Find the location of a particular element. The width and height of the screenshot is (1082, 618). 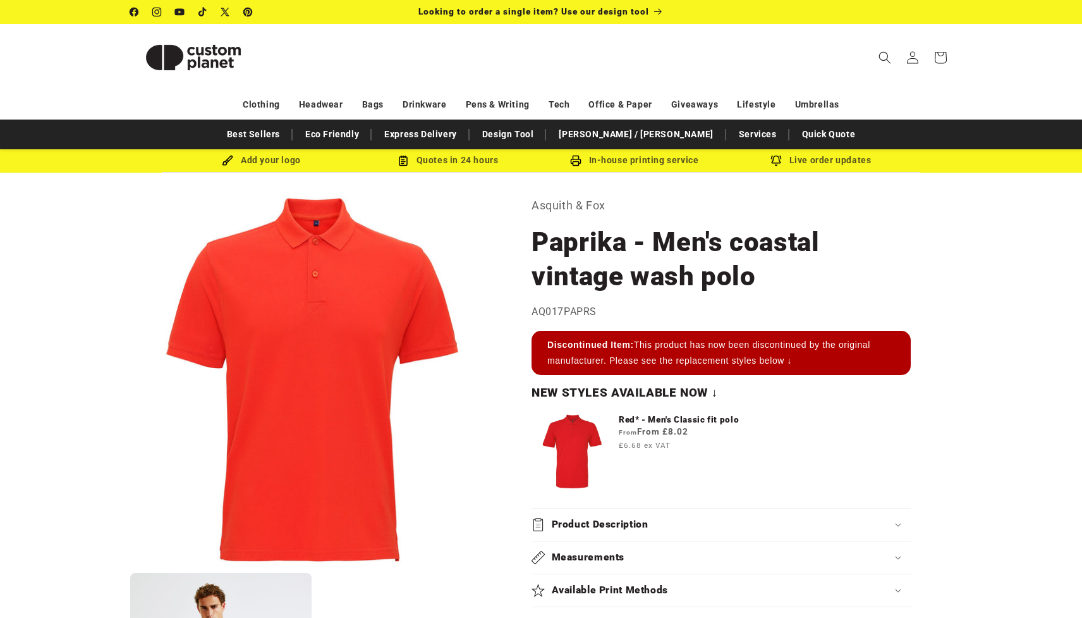

a: Eco Friendly is located at coordinates (332, 134).